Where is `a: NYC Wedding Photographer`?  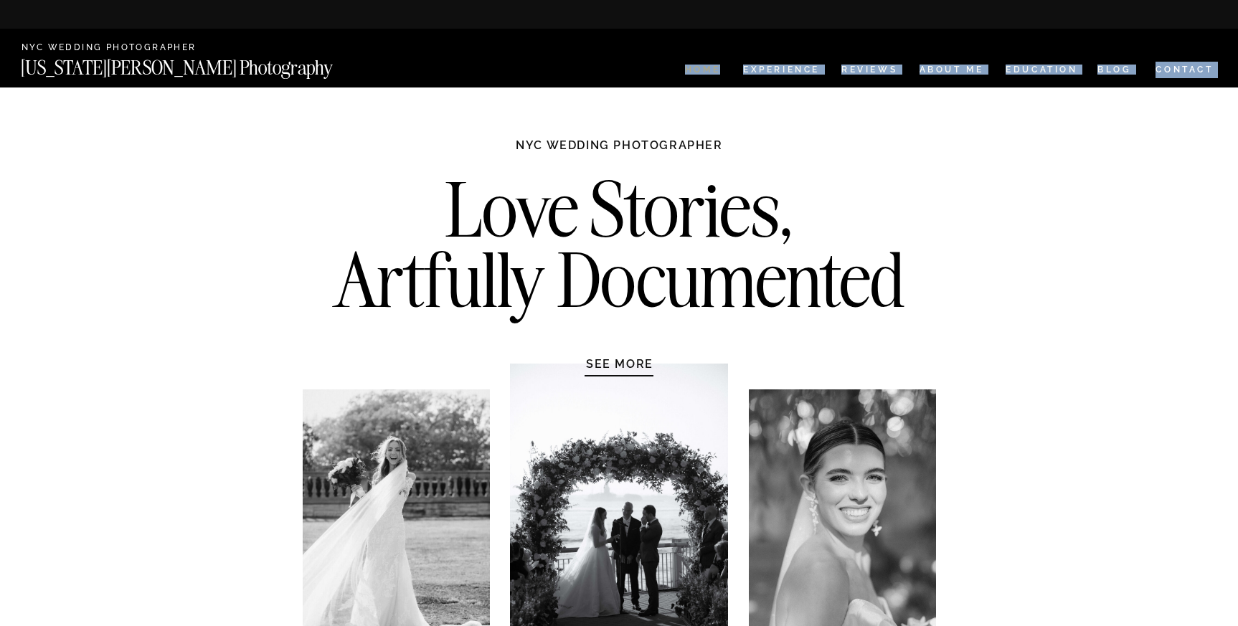 a: NYC Wedding Photographer is located at coordinates (129, 48).